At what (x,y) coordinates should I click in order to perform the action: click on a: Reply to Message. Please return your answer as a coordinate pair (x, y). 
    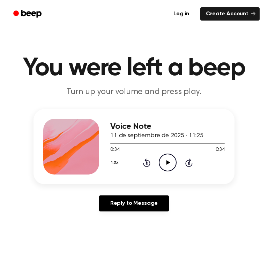
    Looking at the image, I should click on (134, 204).